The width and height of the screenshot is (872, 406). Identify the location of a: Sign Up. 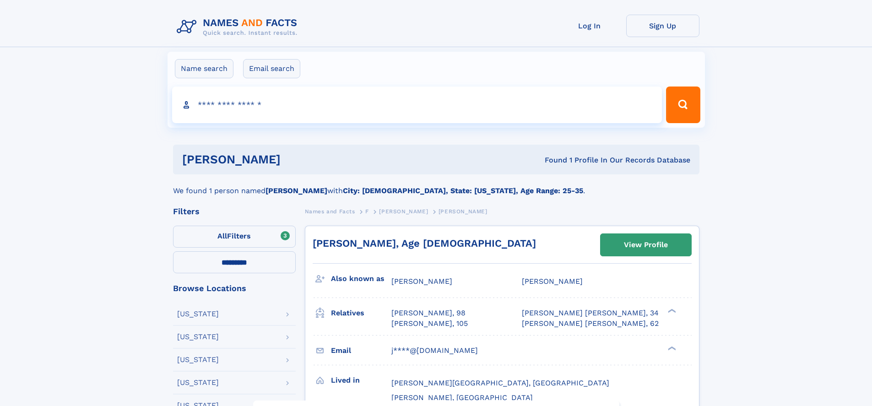
(663, 26).